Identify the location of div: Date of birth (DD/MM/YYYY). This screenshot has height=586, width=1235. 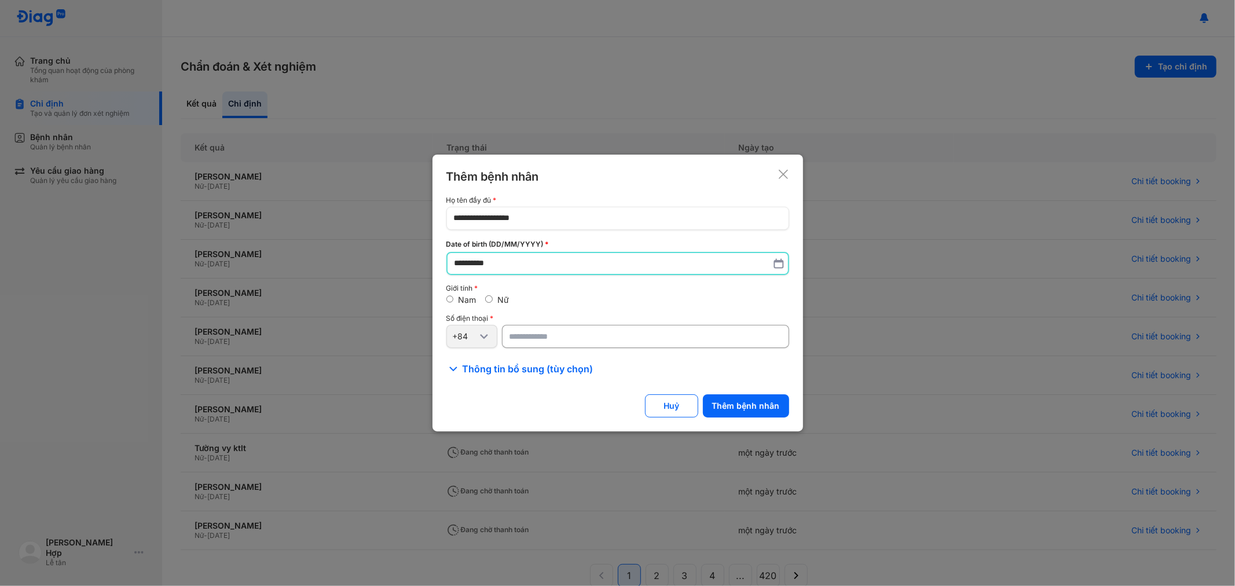
(618, 244).